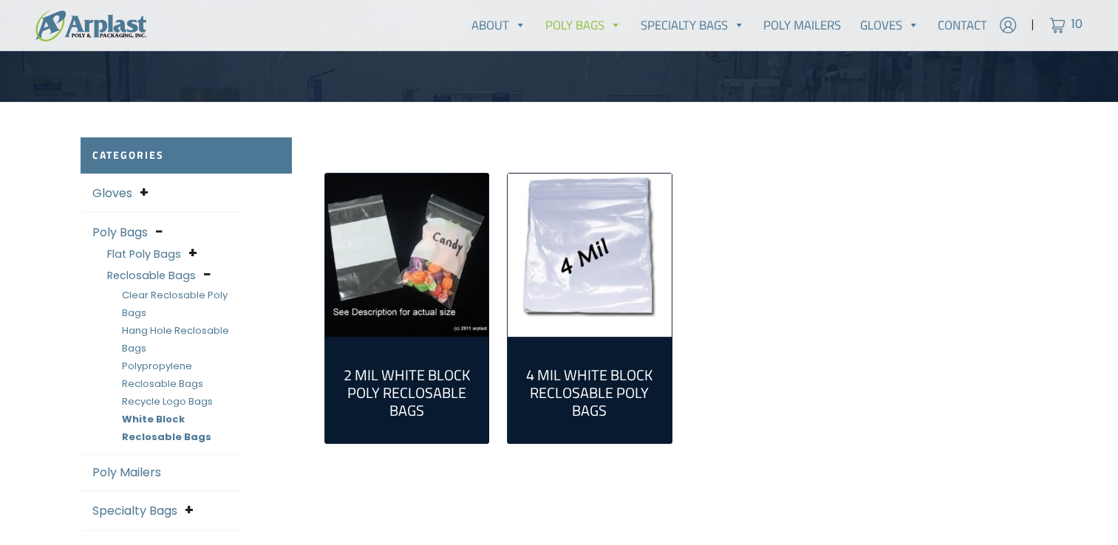  Describe the element at coordinates (590, 393) in the screenshot. I see `h2: 4 Mil White Block Reclosable Poly Bags` at that location.